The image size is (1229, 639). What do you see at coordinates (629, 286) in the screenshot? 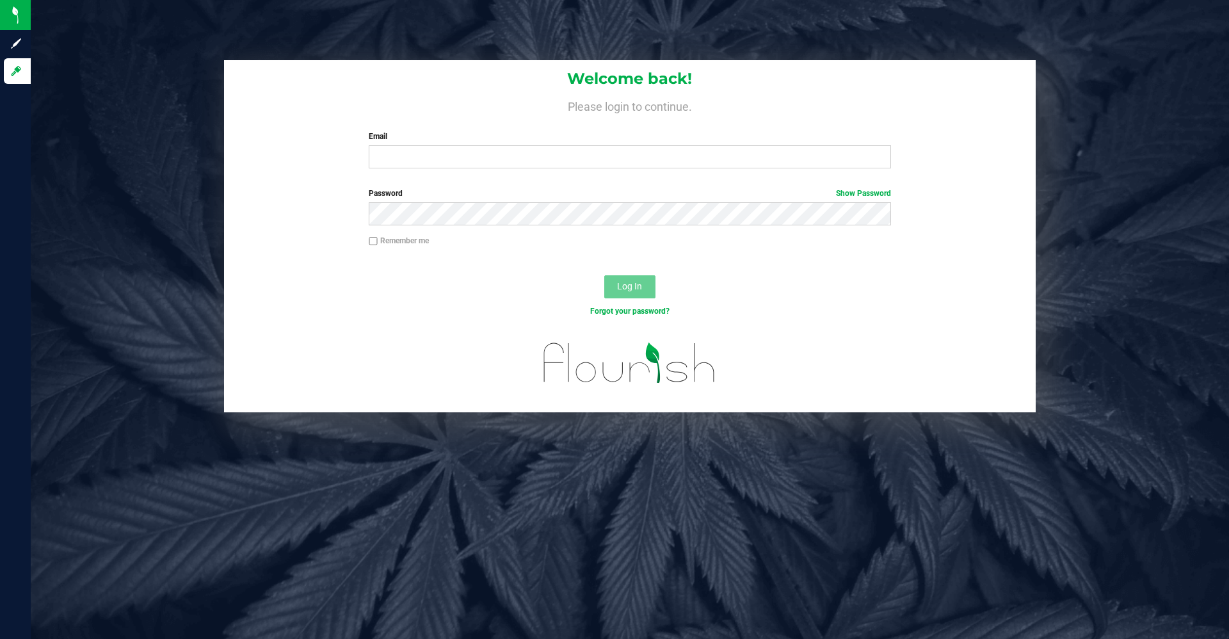
I see `span: Log In` at bounding box center [629, 286].